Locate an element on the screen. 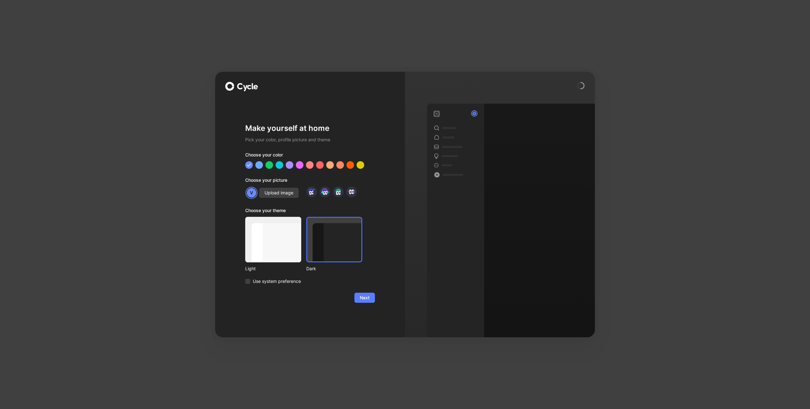 This screenshot has height=409, width=810. div: Choose your theme is located at coordinates (304, 212).